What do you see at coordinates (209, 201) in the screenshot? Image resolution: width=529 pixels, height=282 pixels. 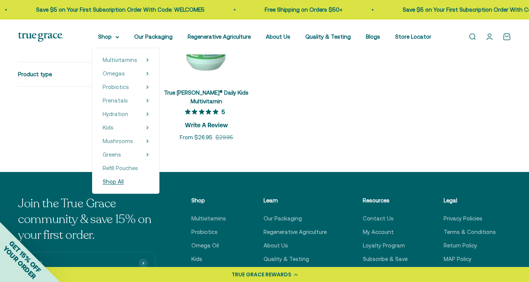 I see `p: Shop` at bounding box center [209, 201].